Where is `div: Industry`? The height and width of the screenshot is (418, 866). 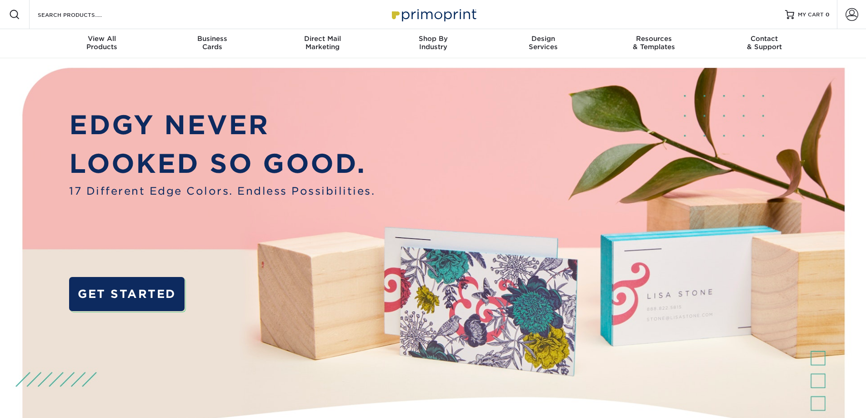 div: Industry is located at coordinates (433, 43).